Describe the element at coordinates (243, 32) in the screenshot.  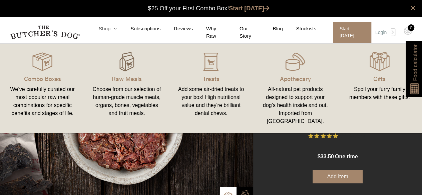
I see `a: Our Story` at that location.